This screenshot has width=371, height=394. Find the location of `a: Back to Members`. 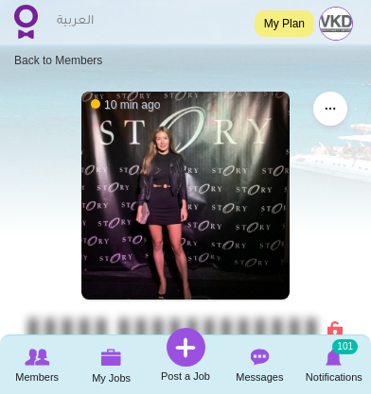

a: Back to Members is located at coordinates (58, 61).